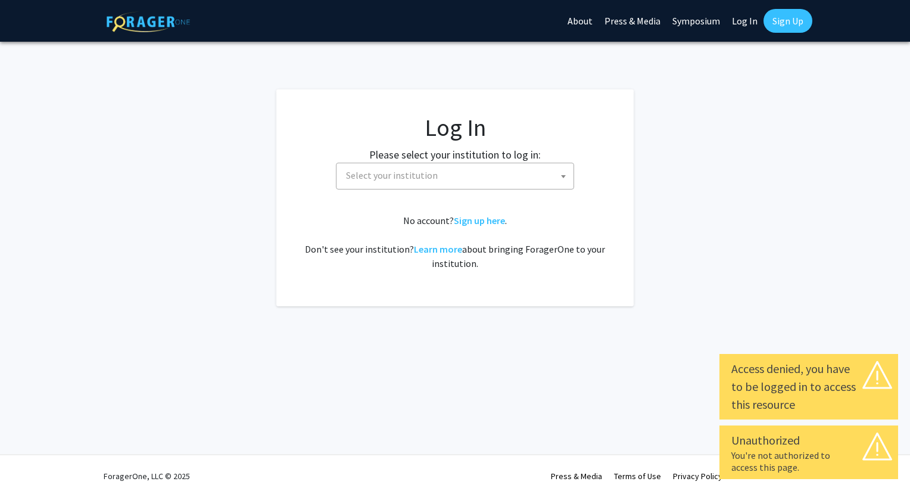 This screenshot has width=910, height=497. I want to click on a: Sign up here, so click(480, 220).